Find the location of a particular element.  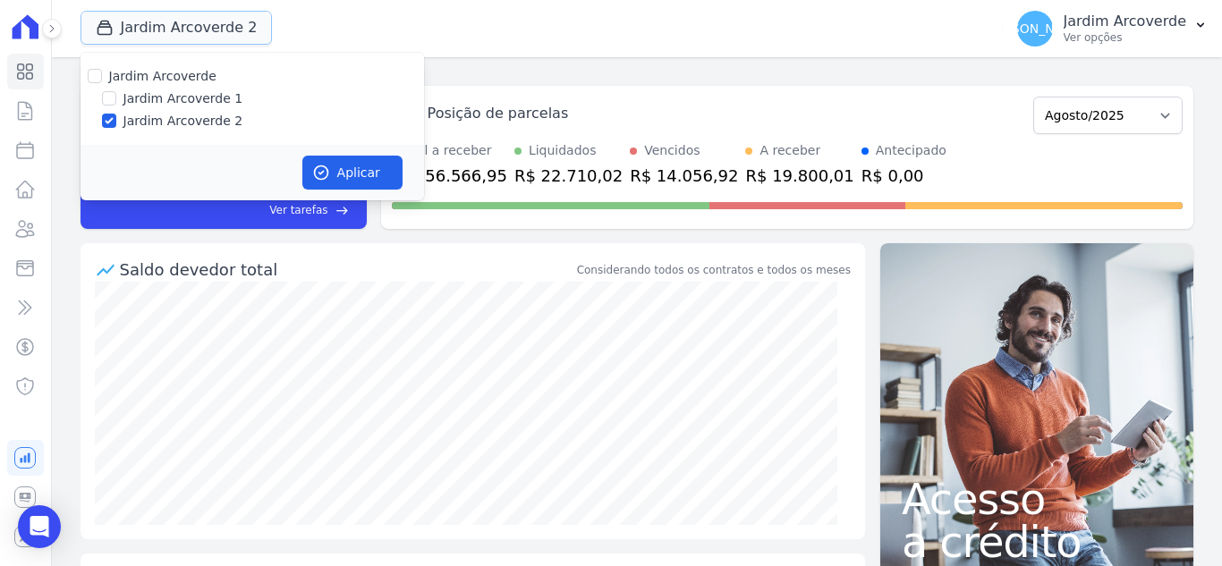

span: east is located at coordinates (342, 210).